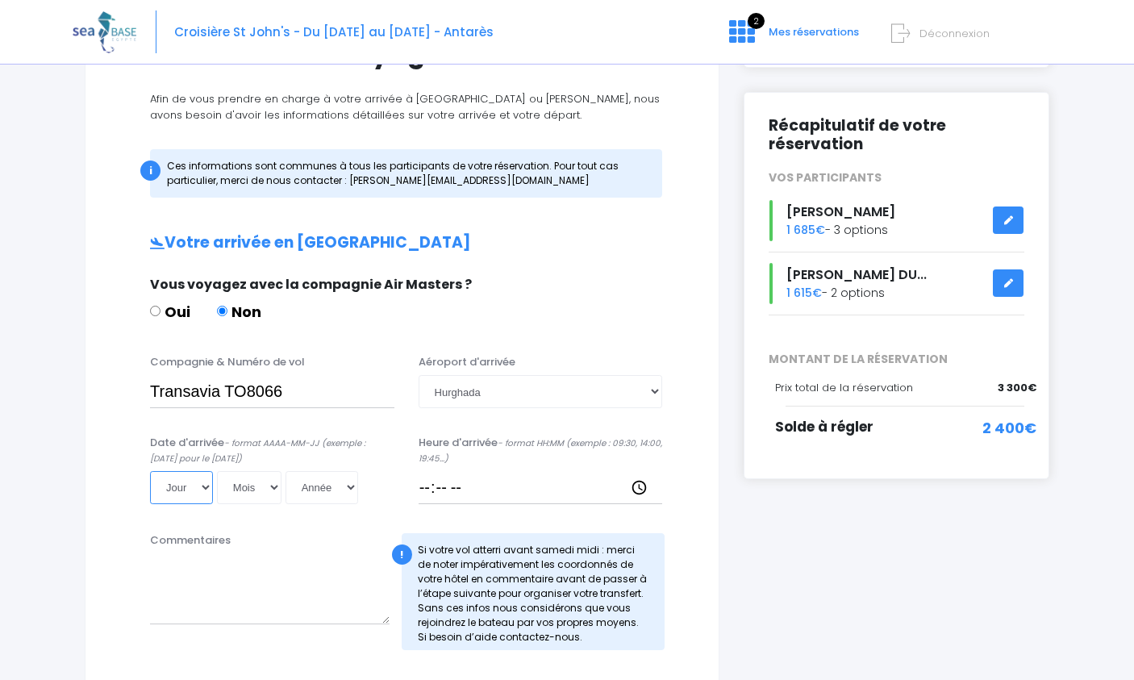  Describe the element at coordinates (896, 359) in the screenshot. I see `span: MONTANT DE LA RÉSERVATION` at that location.